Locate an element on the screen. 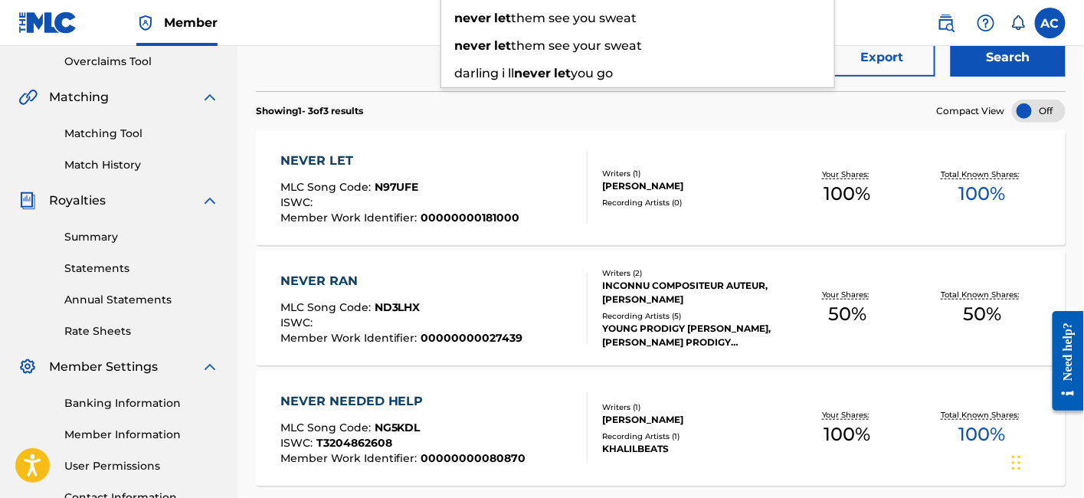 The width and height of the screenshot is (1084, 498). a: Banking Information is located at coordinates (142, 403).